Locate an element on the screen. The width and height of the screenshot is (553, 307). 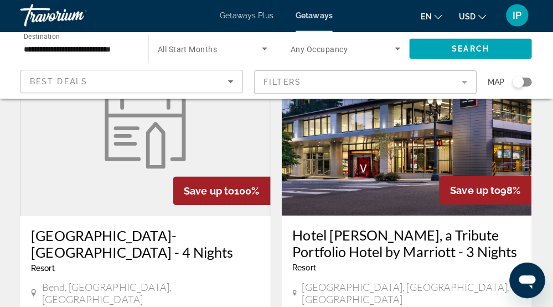
button: Change currency is located at coordinates (472, 17).